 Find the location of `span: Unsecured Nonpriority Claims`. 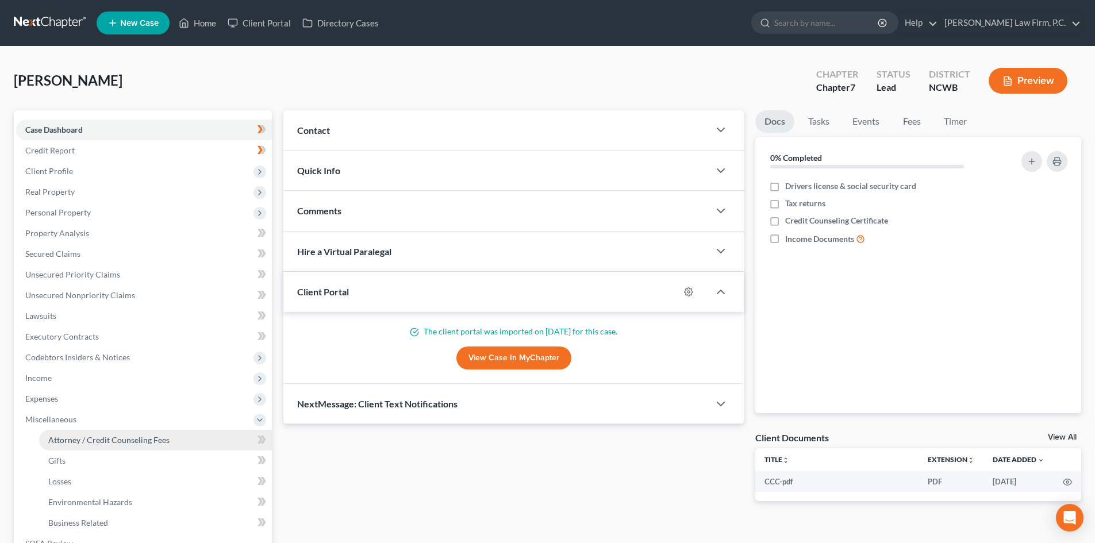

span: Unsecured Nonpriority Claims is located at coordinates (80, 295).